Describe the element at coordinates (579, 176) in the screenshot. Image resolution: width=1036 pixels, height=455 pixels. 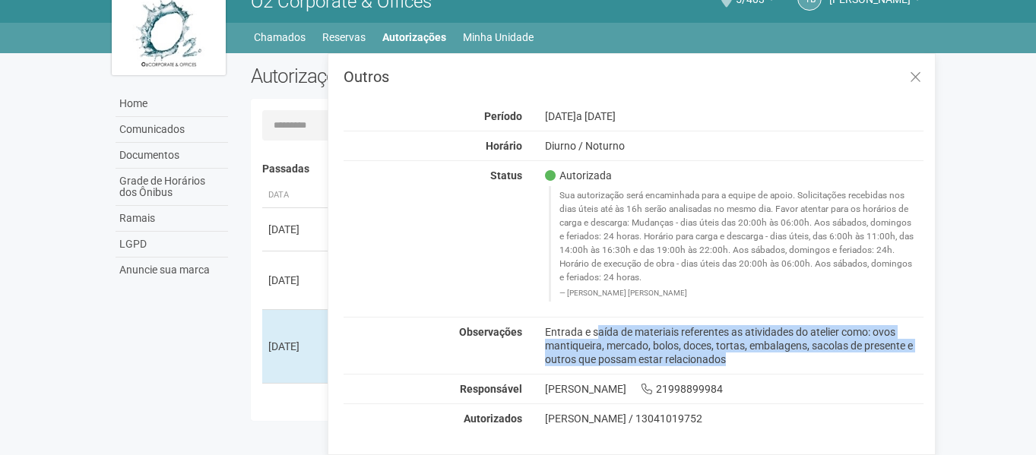
I see `span: Autorizada` at that location.